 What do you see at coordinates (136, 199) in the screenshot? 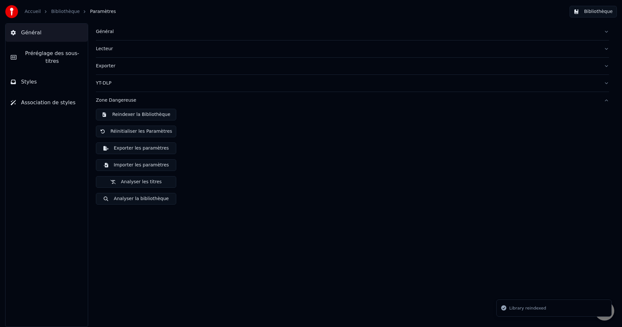
I see `button: Analyser la bibliothèque` at bounding box center [136, 199].